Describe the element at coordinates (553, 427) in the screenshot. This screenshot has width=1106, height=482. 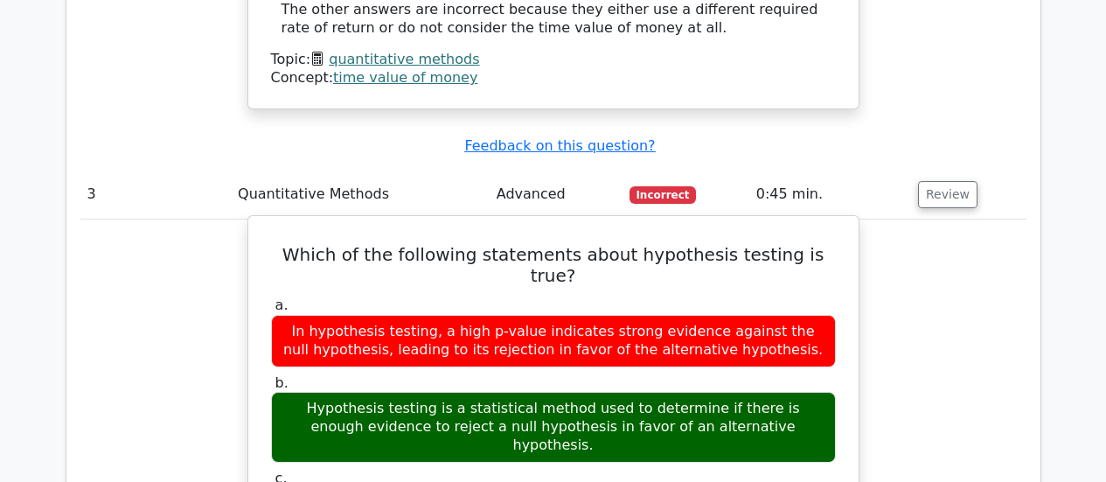
I see `div: Hypothesis testing is a statistical method used to determine if there is enough evidence to rejec...` at that location.